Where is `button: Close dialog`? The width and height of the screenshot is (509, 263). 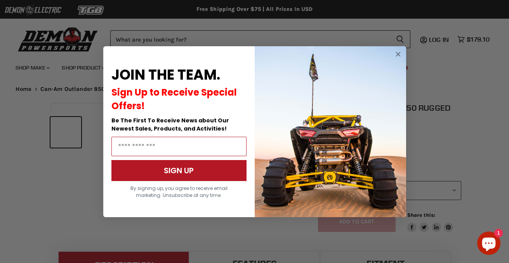
button: Close dialog is located at coordinates (398, 54).